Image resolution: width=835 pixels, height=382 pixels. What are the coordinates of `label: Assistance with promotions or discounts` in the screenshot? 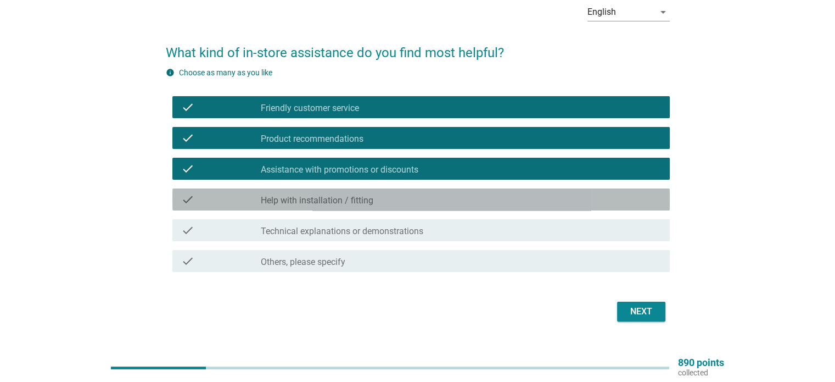 It's located at (339, 170).